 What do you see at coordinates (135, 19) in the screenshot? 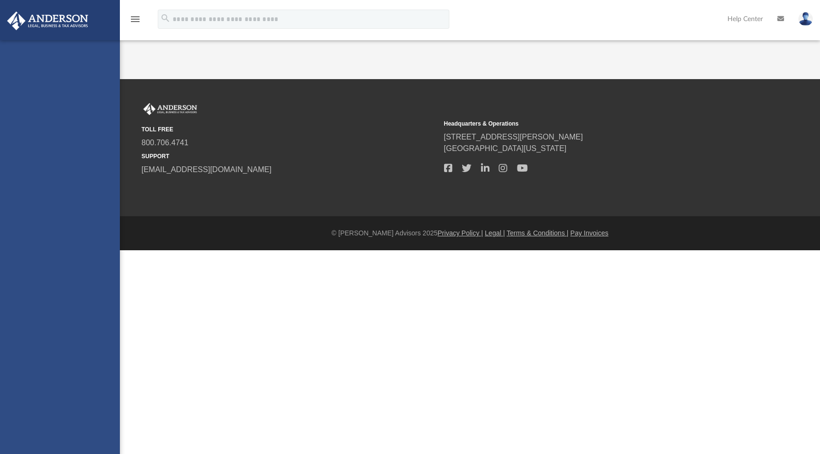
I see `i: menu` at bounding box center [135, 19].